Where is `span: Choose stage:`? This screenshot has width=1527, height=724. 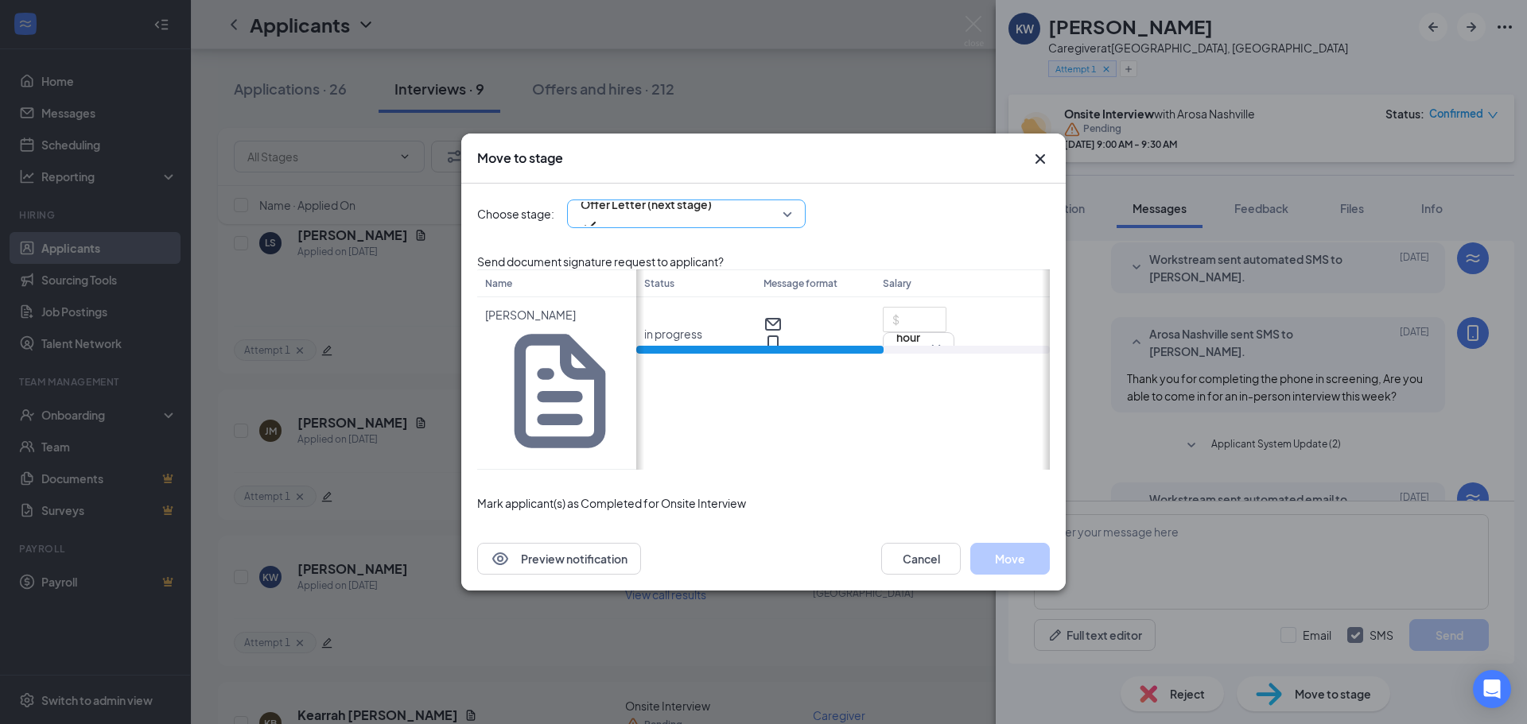 span: Choose stage: is located at coordinates (515, 214).